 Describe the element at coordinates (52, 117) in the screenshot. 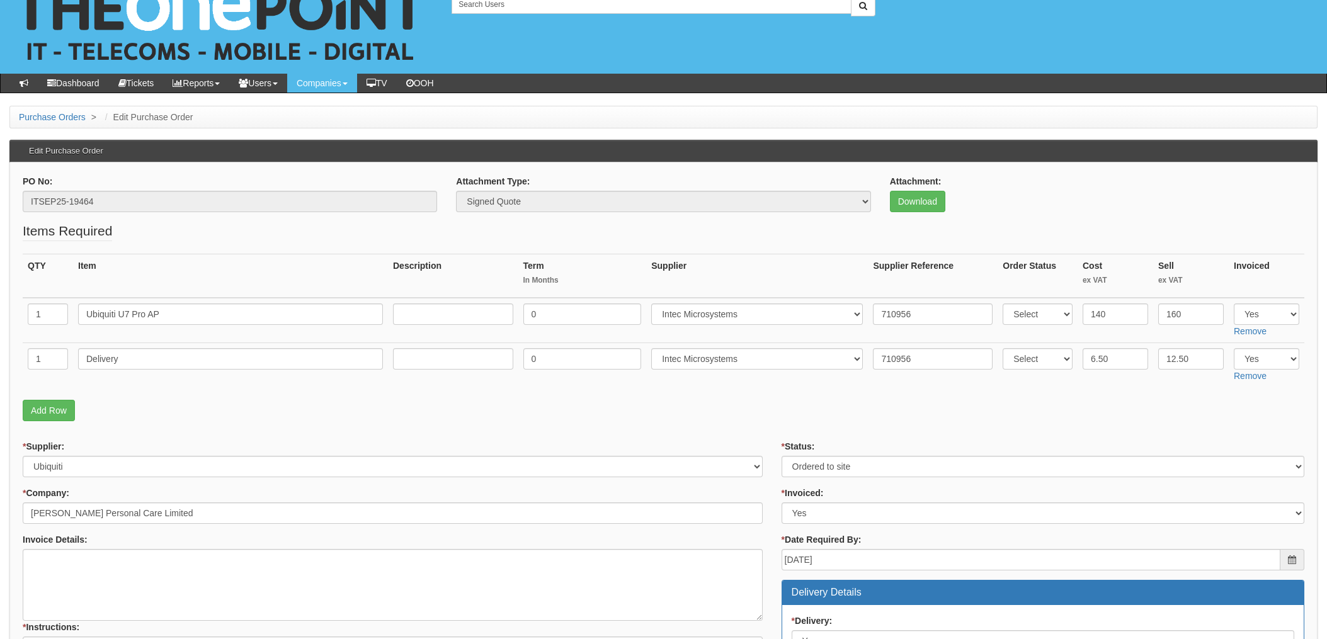

I see `a: Purchase Orders` at that location.